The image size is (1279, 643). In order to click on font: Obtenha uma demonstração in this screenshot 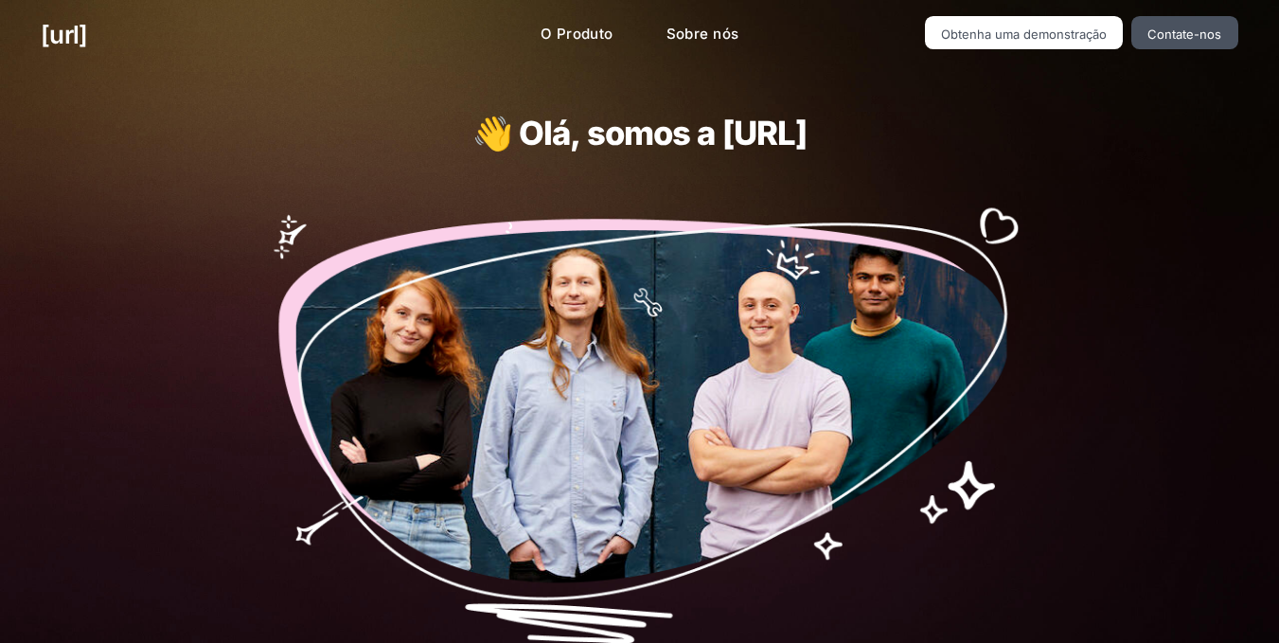, I will do `click(1024, 34)`.